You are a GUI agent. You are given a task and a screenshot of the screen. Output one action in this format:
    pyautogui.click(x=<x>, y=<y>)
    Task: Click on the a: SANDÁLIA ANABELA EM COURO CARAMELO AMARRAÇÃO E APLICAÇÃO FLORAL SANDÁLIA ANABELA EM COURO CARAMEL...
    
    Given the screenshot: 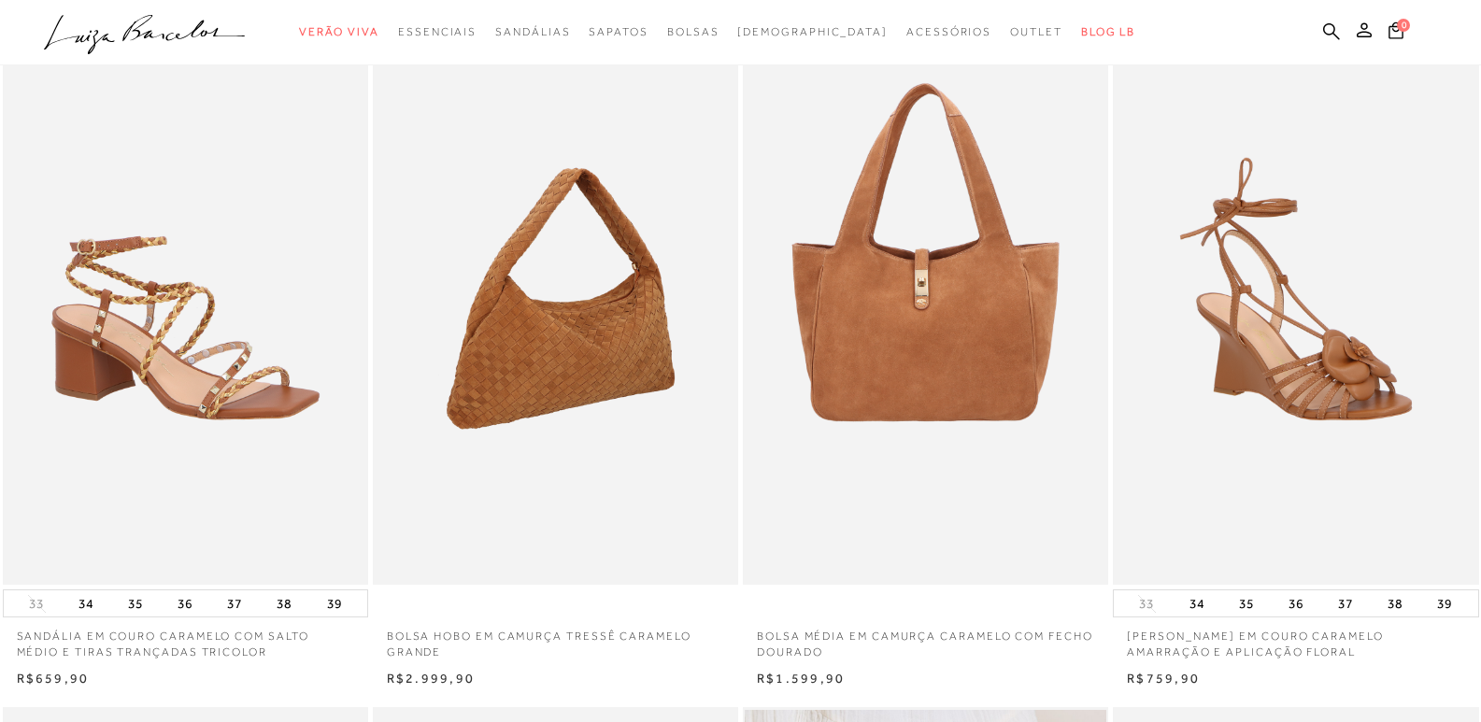 What is the action you would take?
    pyautogui.click(x=1295, y=311)
    